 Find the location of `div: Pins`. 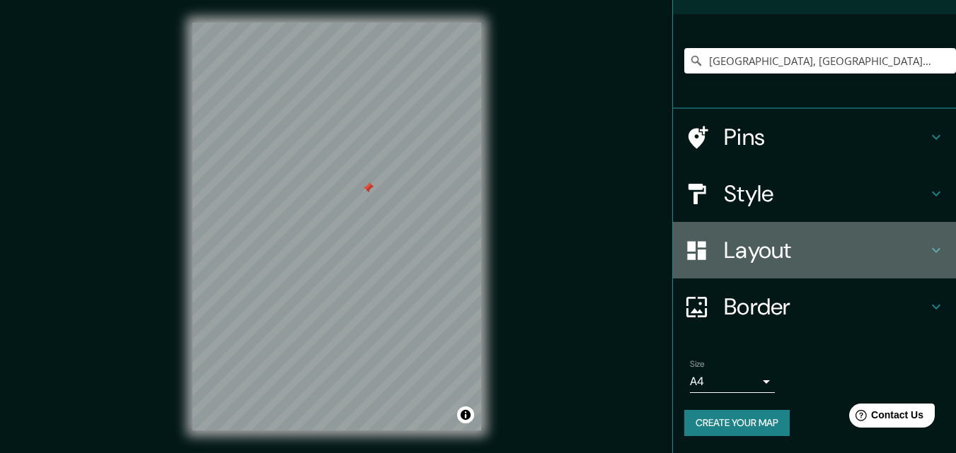

div: Pins is located at coordinates (814, 137).